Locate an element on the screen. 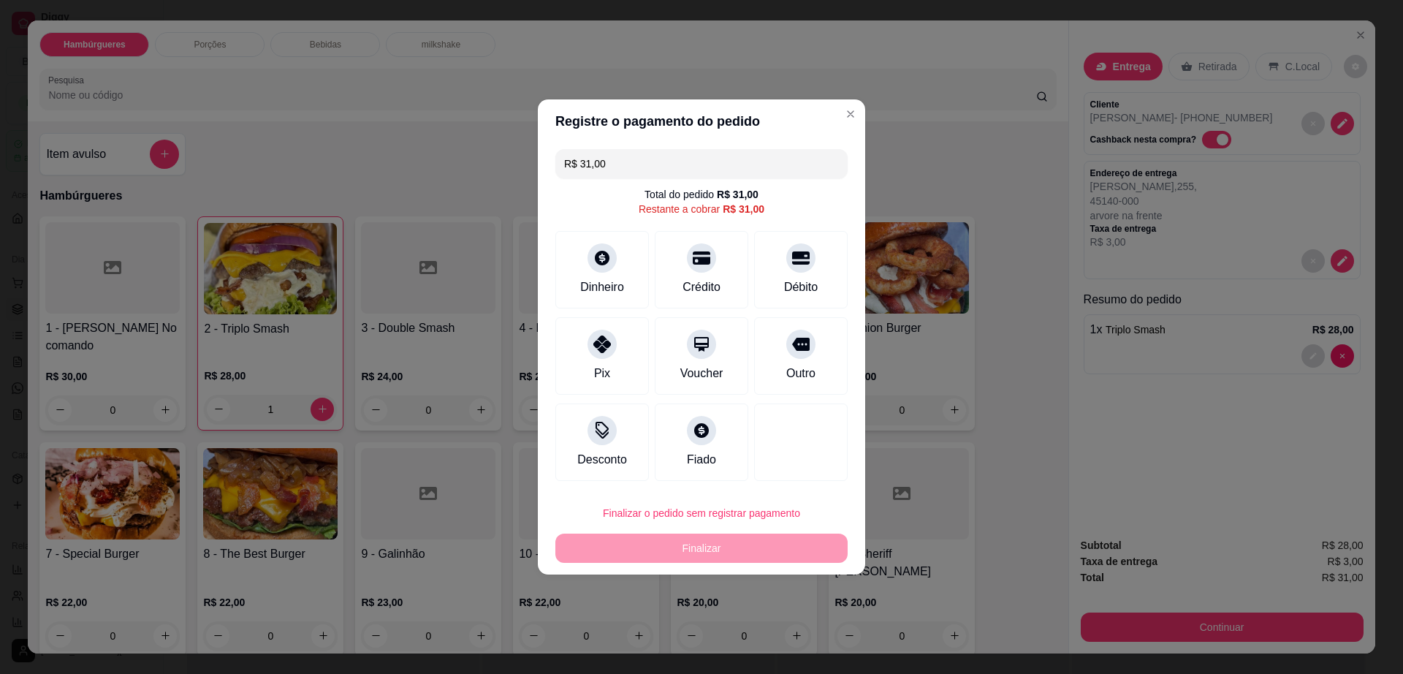  button: Finalizar o pedido sem registrar pagamento is located at coordinates (701, 513).